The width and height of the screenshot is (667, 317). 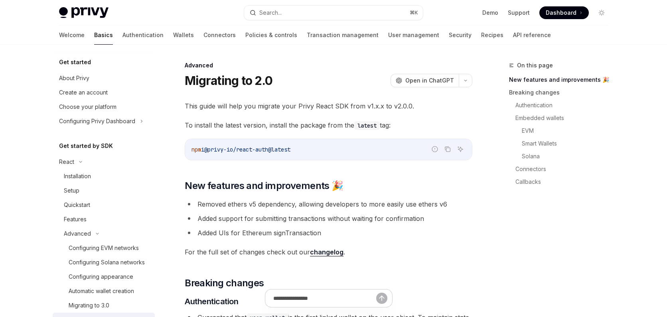 What do you see at coordinates (448, 149) in the screenshot?
I see `button: Copy the contents from the code block` at bounding box center [448, 149].